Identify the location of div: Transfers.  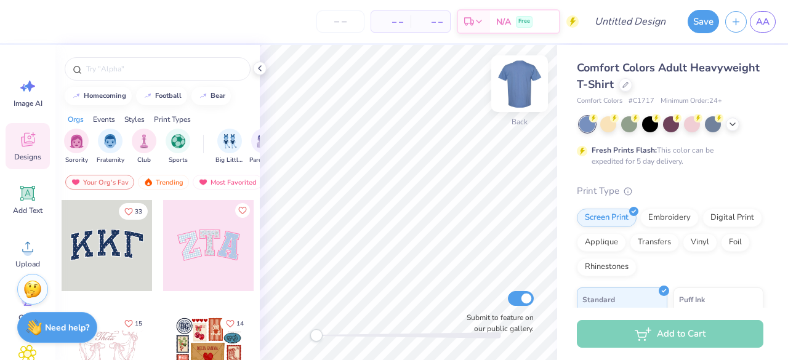
(654, 243).